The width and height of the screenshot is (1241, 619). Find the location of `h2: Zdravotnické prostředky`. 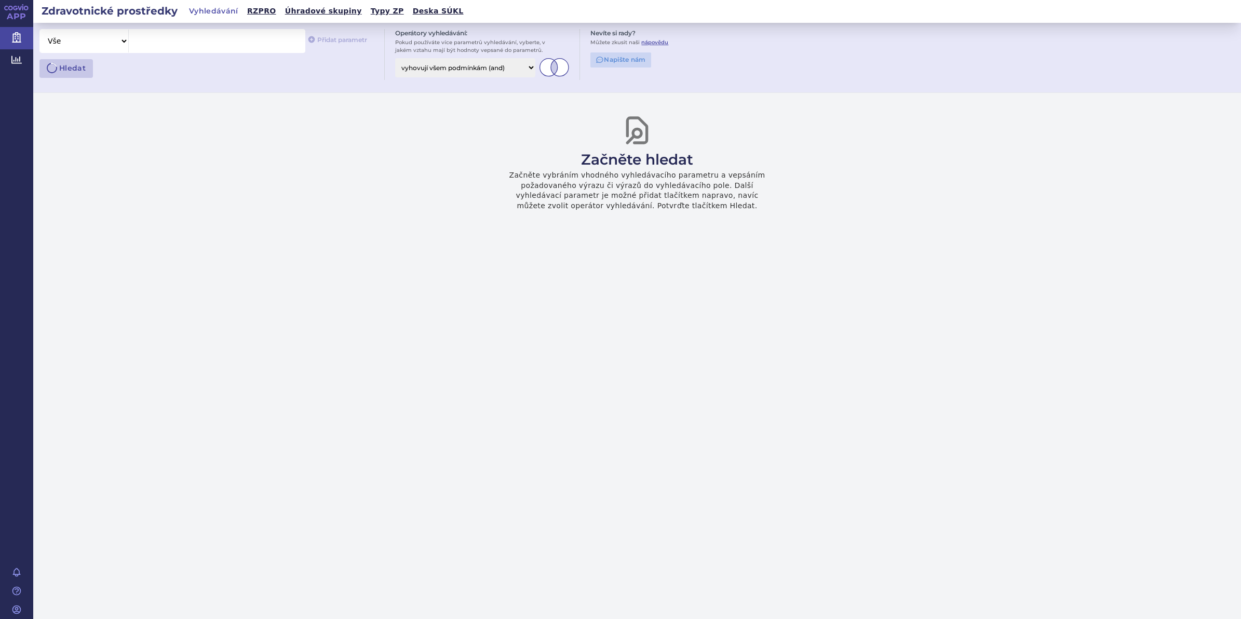

h2: Zdravotnické prostředky is located at coordinates (110, 11).